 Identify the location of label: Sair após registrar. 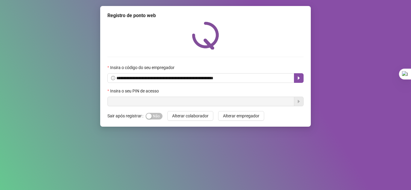
(126, 116).